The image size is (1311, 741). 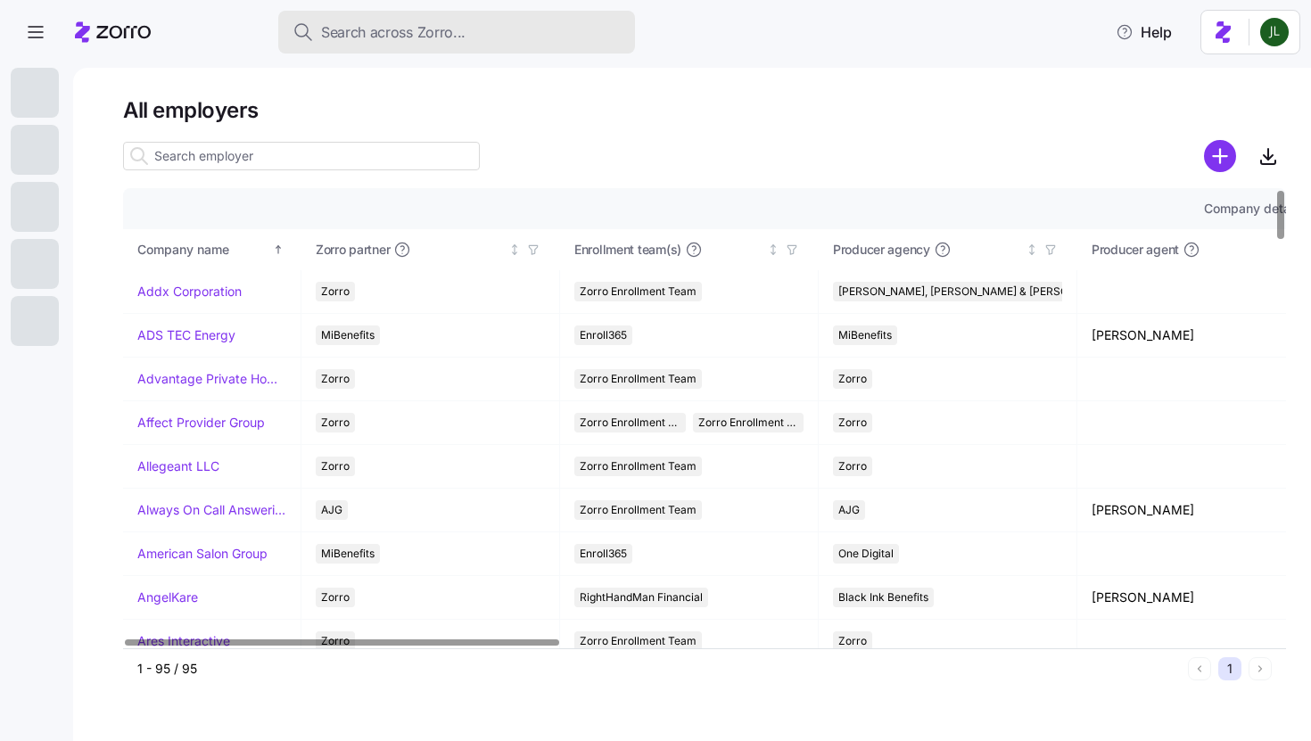 I want to click on button: Previous page, so click(x=1200, y=669).